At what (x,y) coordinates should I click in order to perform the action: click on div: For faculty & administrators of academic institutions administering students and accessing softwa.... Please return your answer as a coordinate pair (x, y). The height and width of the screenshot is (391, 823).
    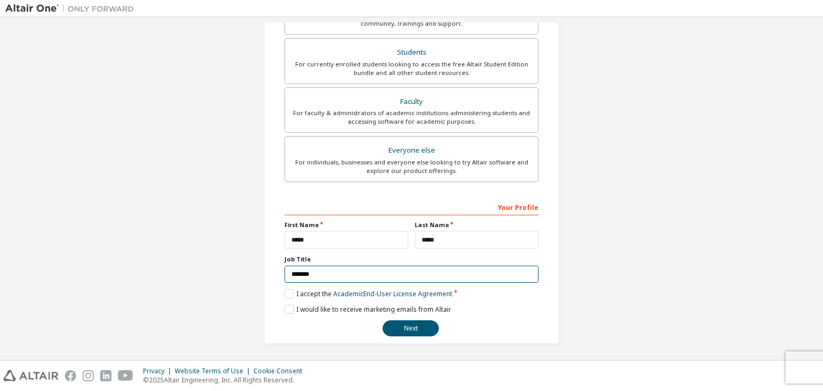
    Looking at the image, I should click on (412, 117).